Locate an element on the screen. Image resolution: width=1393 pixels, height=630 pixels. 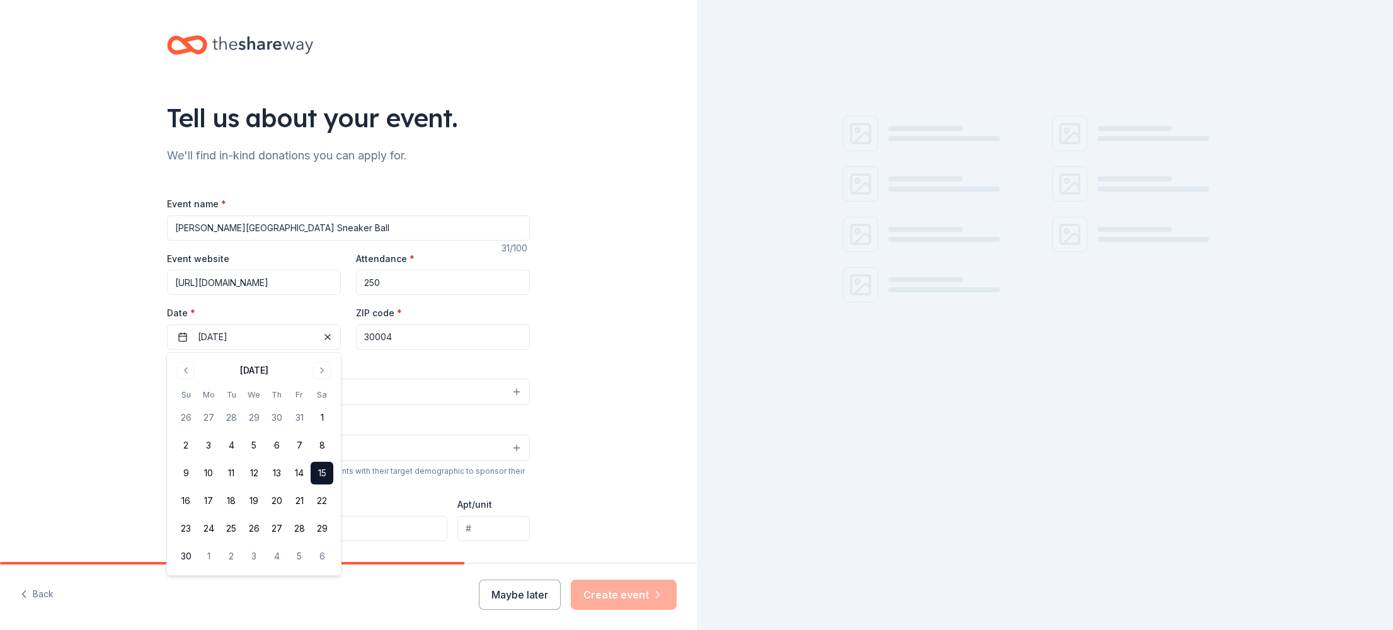
label: Event name is located at coordinates (197, 204).